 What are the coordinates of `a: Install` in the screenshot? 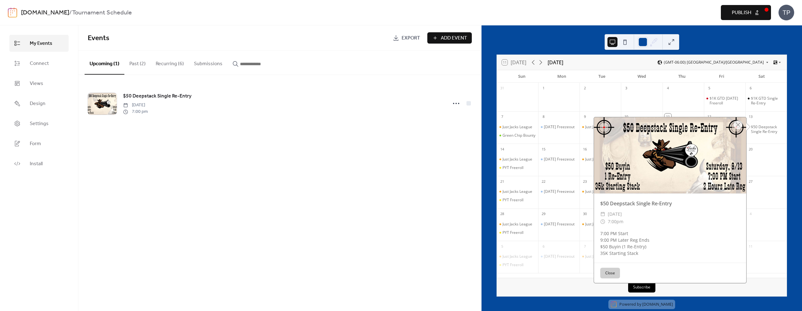 It's located at (39, 164).